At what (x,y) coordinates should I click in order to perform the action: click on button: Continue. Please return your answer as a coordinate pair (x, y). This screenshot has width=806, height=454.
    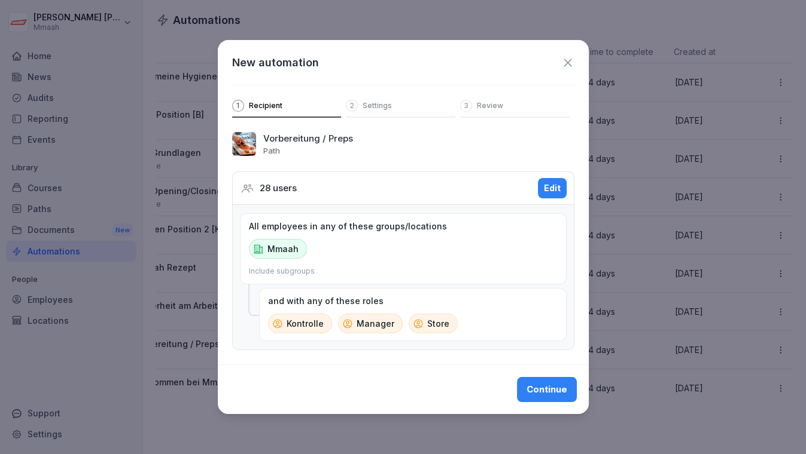
    Looking at the image, I should click on (547, 390).